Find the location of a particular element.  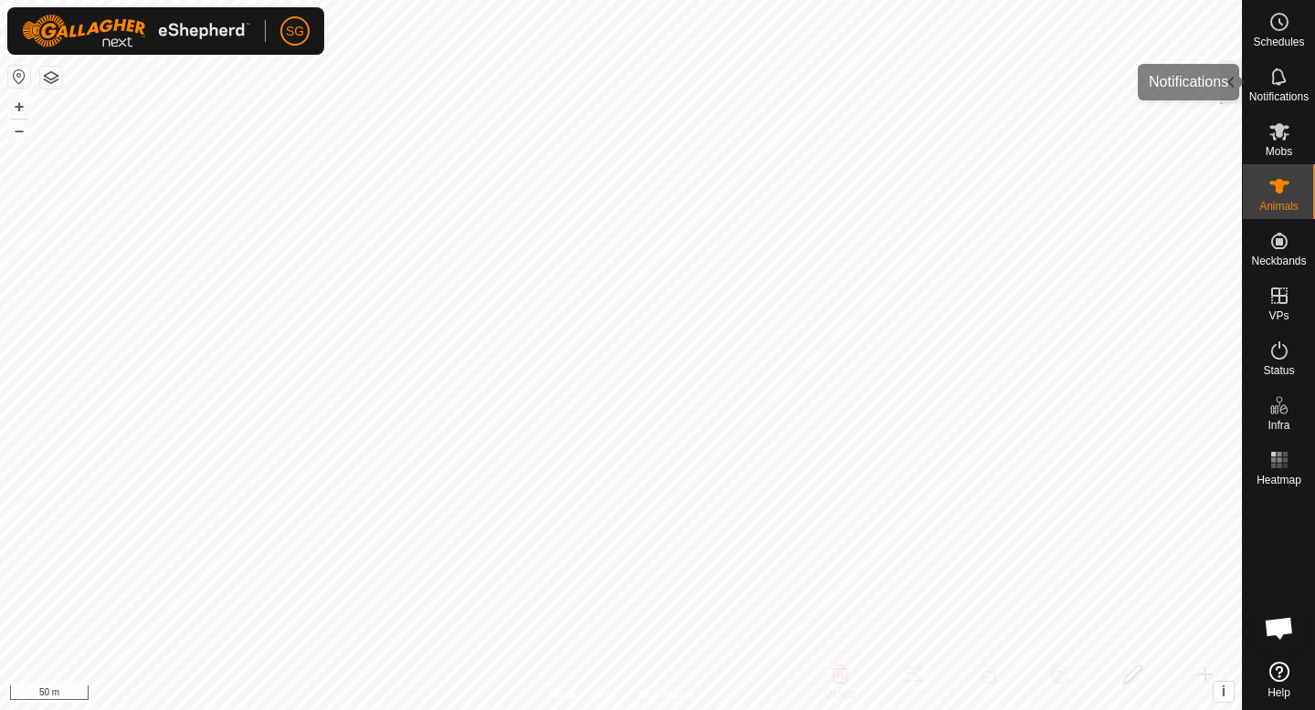

img: Gallagher Logo is located at coordinates (136, 31).